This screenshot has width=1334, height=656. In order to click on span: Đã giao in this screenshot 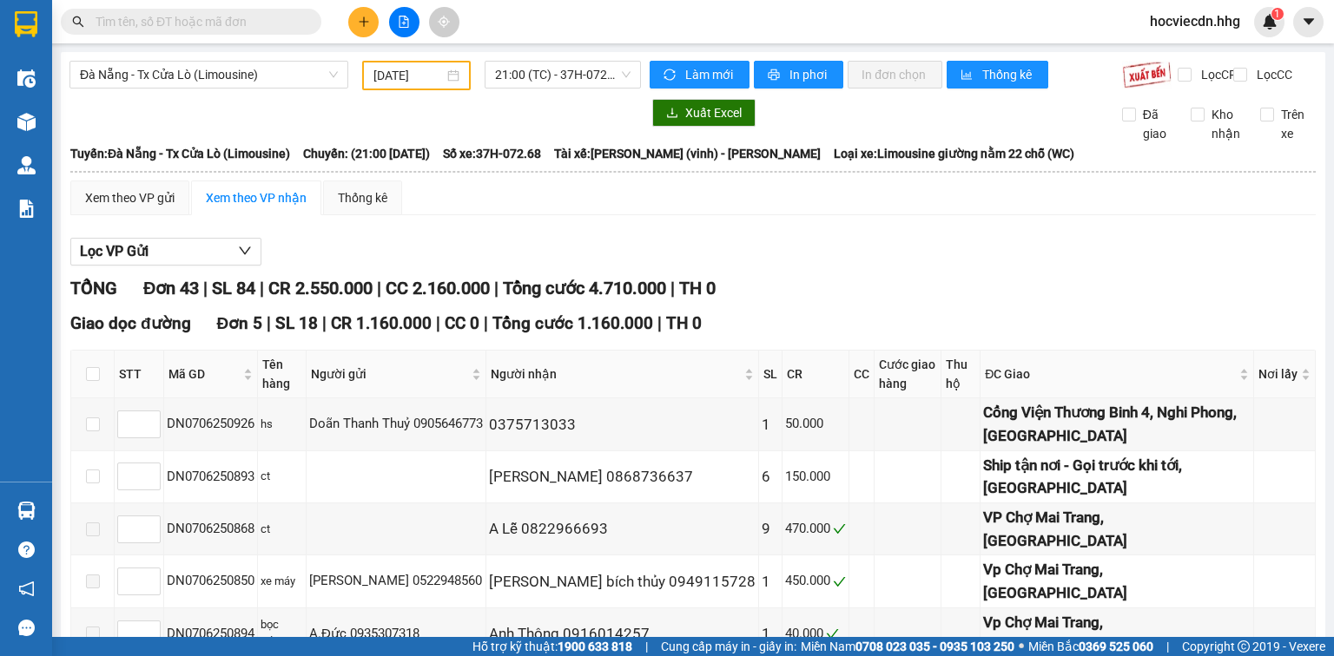, I will do `click(1156, 124)`.